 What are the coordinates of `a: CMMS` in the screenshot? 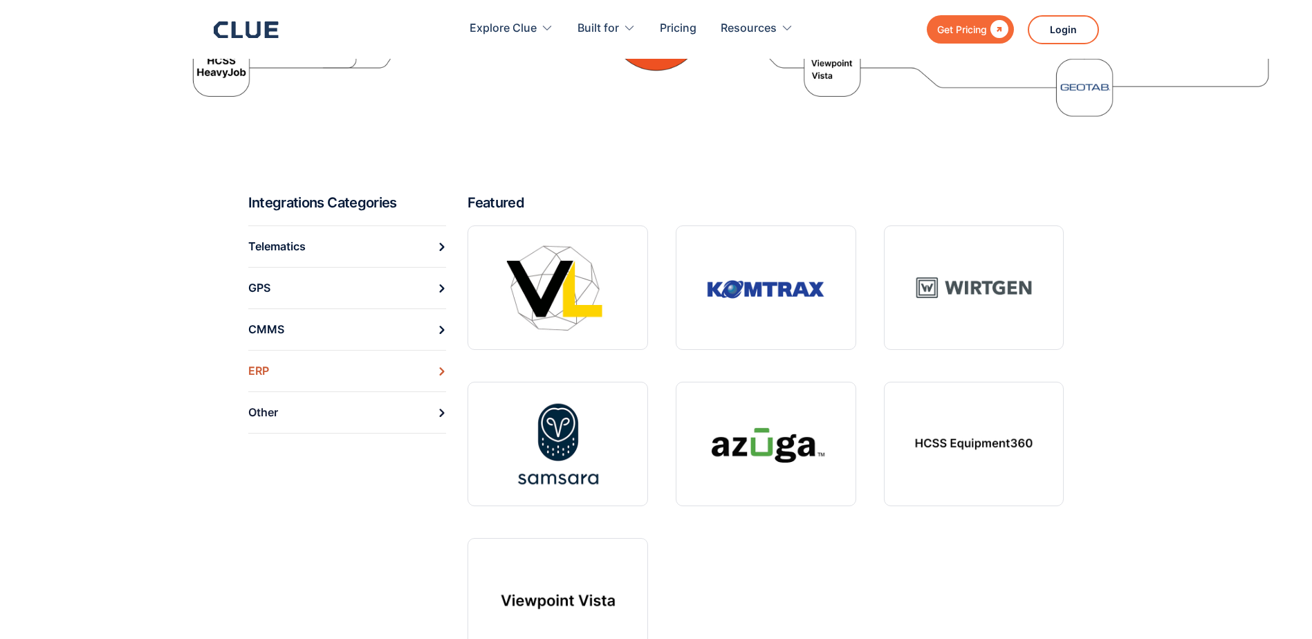 It's located at (347, 329).